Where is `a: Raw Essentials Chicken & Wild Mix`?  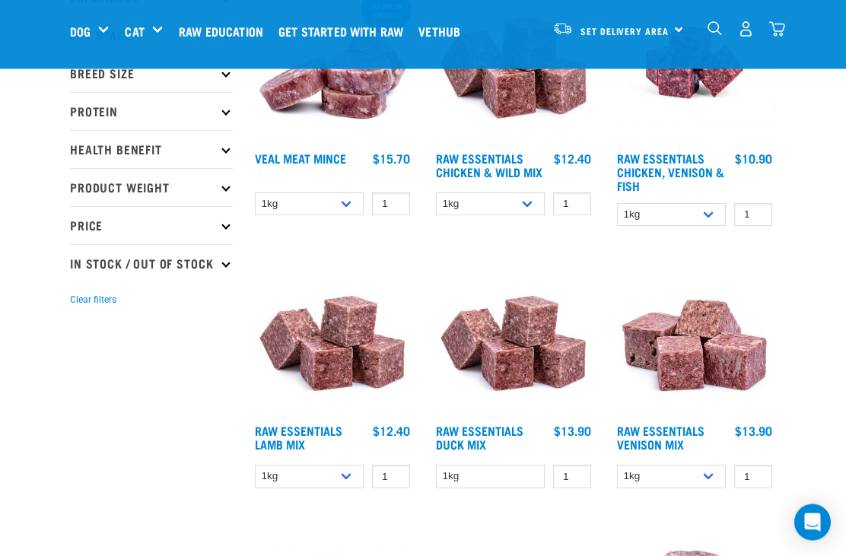
a: Raw Essentials Chicken & Wild Mix is located at coordinates (489, 165).